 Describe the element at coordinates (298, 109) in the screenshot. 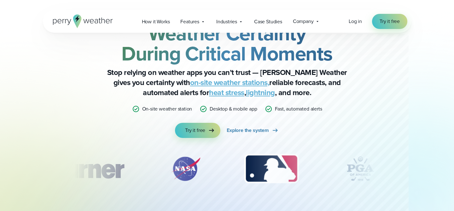

I see `p: Fast, automated alerts` at that location.